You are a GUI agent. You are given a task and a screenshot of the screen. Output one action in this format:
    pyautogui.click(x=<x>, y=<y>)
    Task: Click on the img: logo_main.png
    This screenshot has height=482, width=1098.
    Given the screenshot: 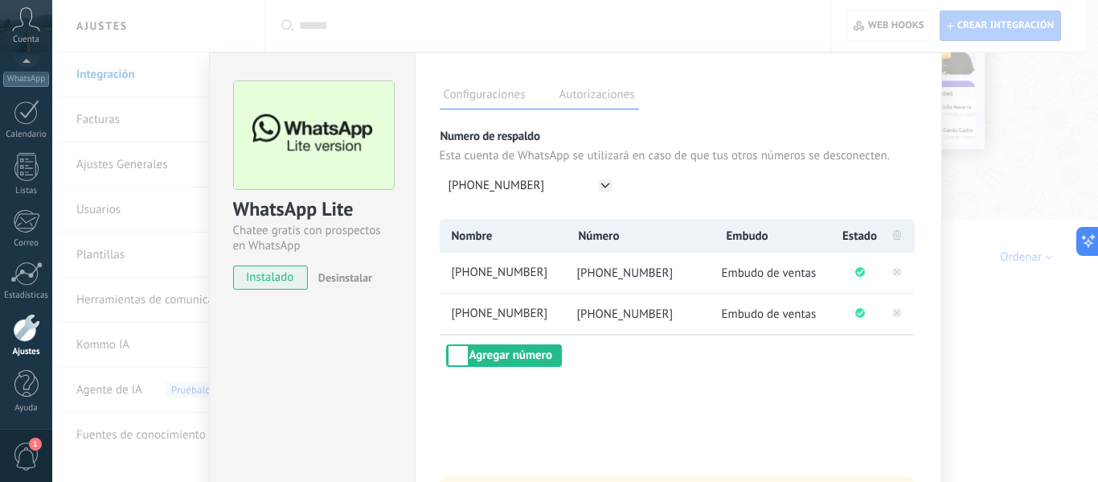 What is the action you would take?
    pyautogui.click(x=314, y=135)
    